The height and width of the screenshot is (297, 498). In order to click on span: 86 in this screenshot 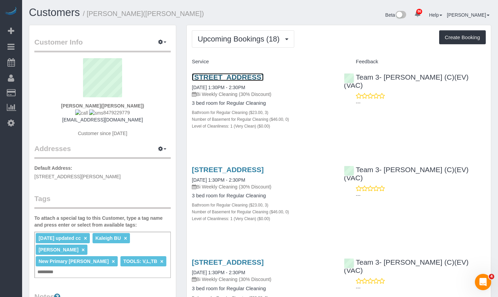, I will do `click(419, 12)`.